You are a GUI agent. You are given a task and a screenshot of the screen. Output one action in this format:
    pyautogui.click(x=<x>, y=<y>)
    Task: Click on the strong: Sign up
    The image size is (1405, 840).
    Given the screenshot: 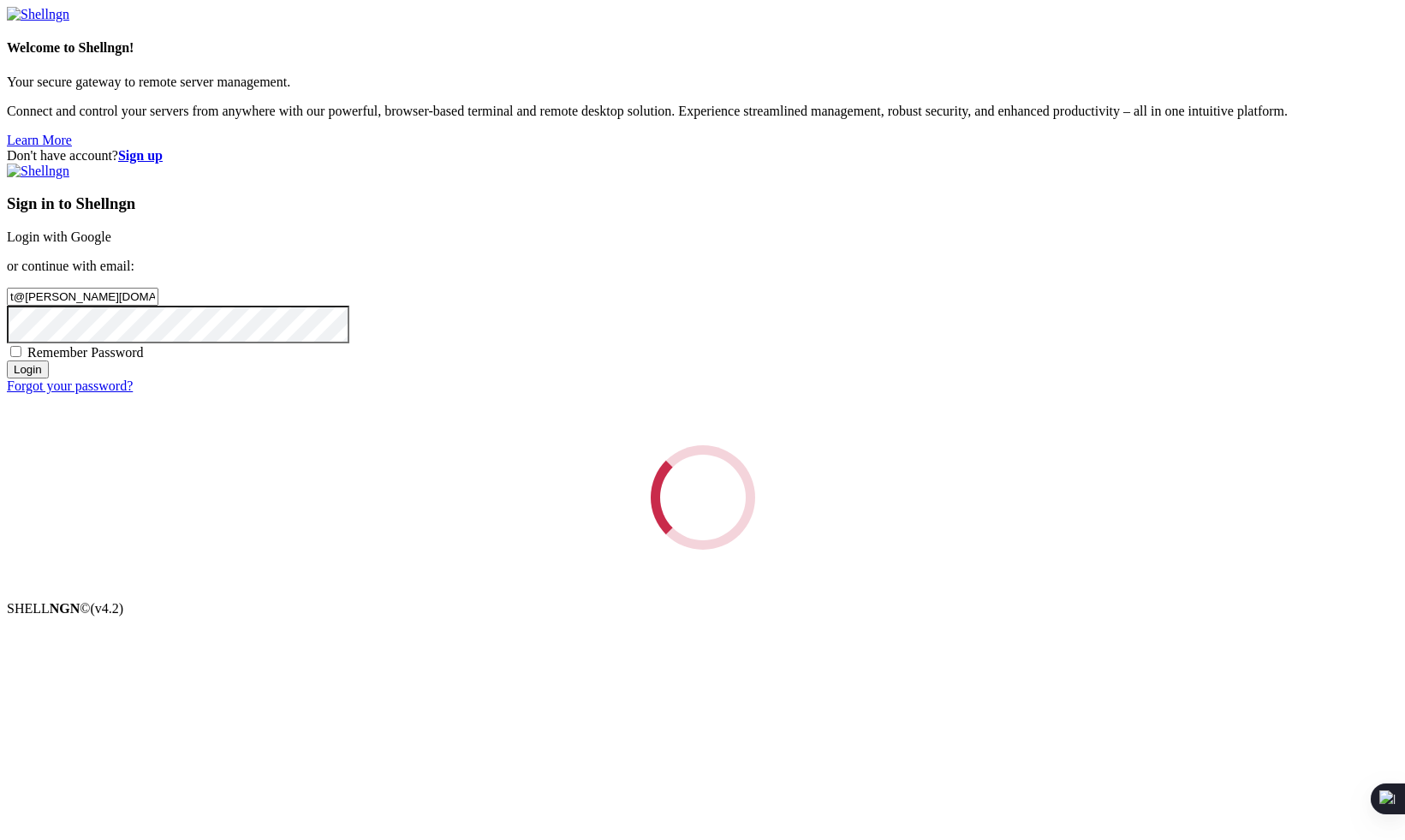 What is the action you would take?
    pyautogui.click(x=140, y=155)
    